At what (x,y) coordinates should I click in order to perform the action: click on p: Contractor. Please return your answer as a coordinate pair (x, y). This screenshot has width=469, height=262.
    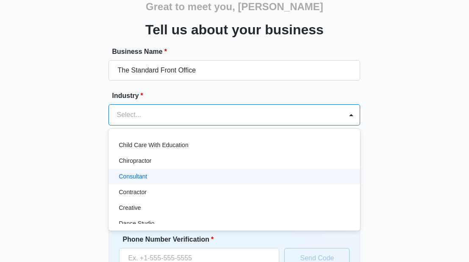
    Looking at the image, I should click on (132, 192).